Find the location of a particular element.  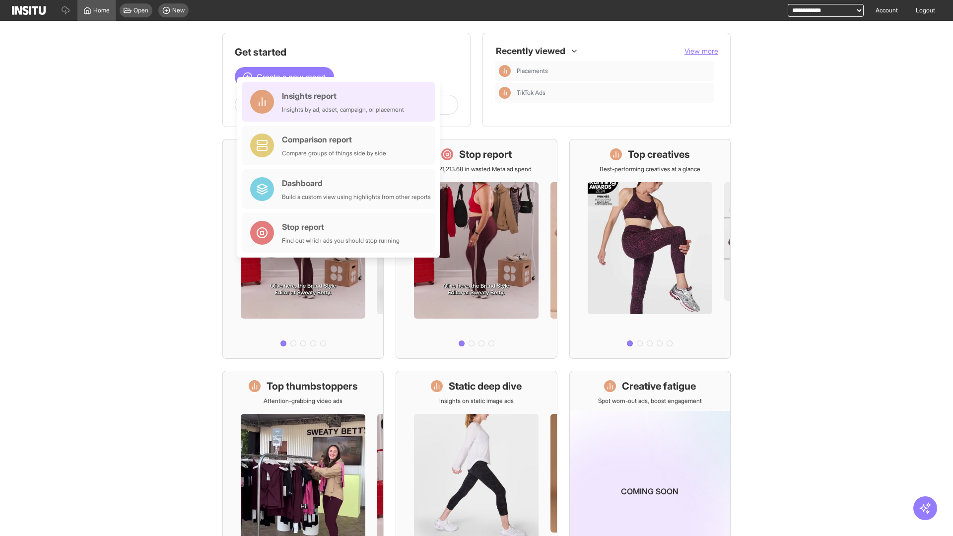

a: What's live nowSee all active ads instantly is located at coordinates (303, 249).